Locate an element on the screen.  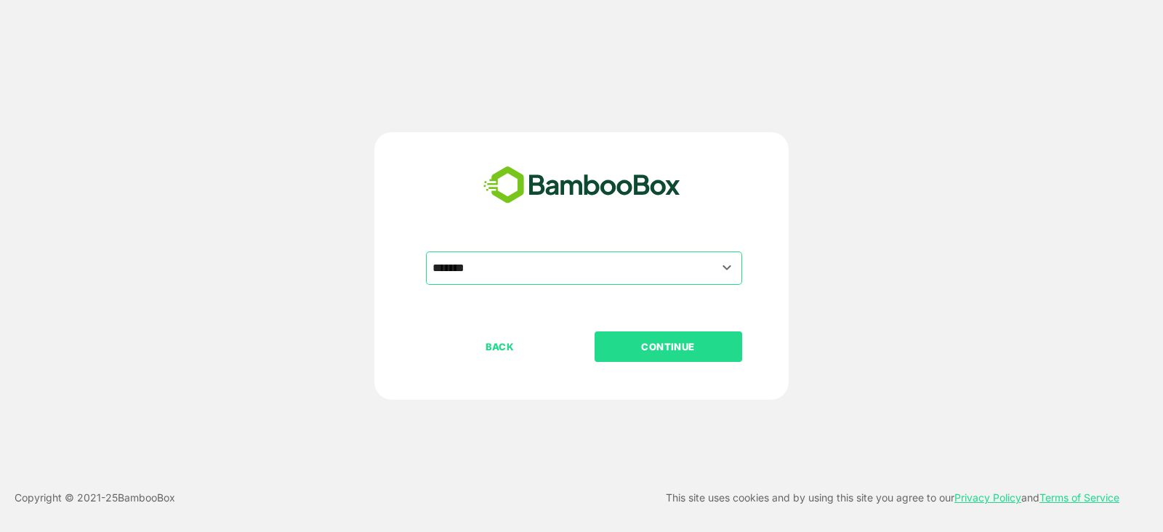
button: BACK is located at coordinates (499, 347).